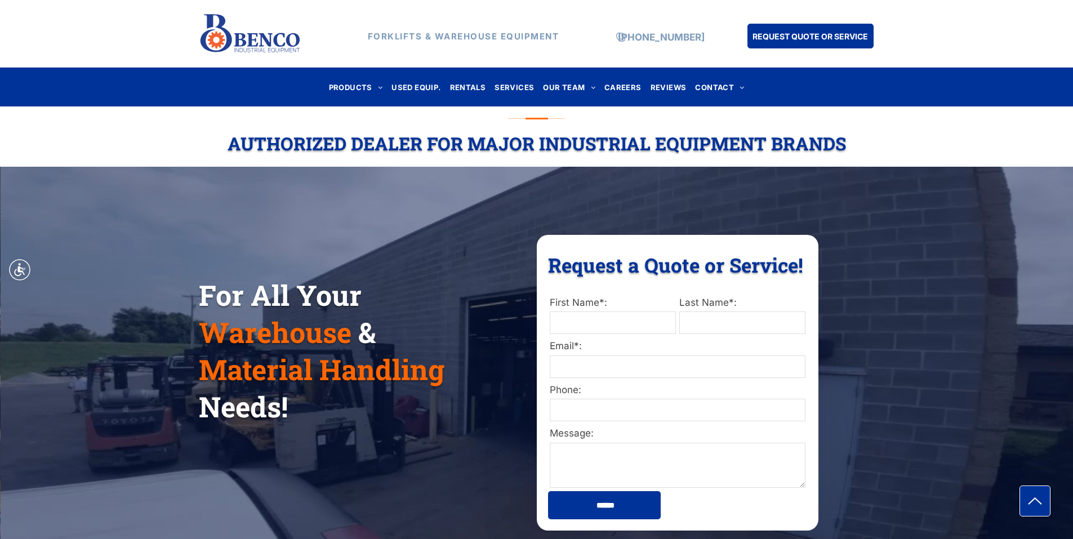 This screenshot has width=1073, height=539. I want to click on a: USED EQUIP., so click(416, 87).